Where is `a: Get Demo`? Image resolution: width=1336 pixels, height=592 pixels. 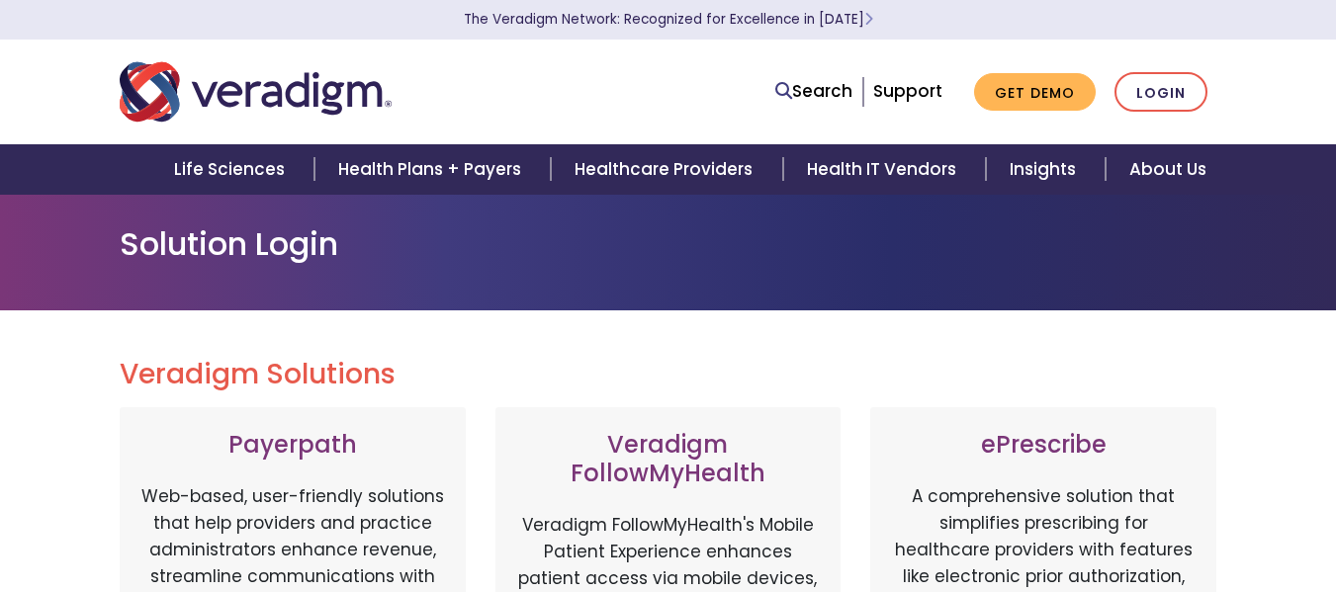 a: Get Demo is located at coordinates (1034, 92).